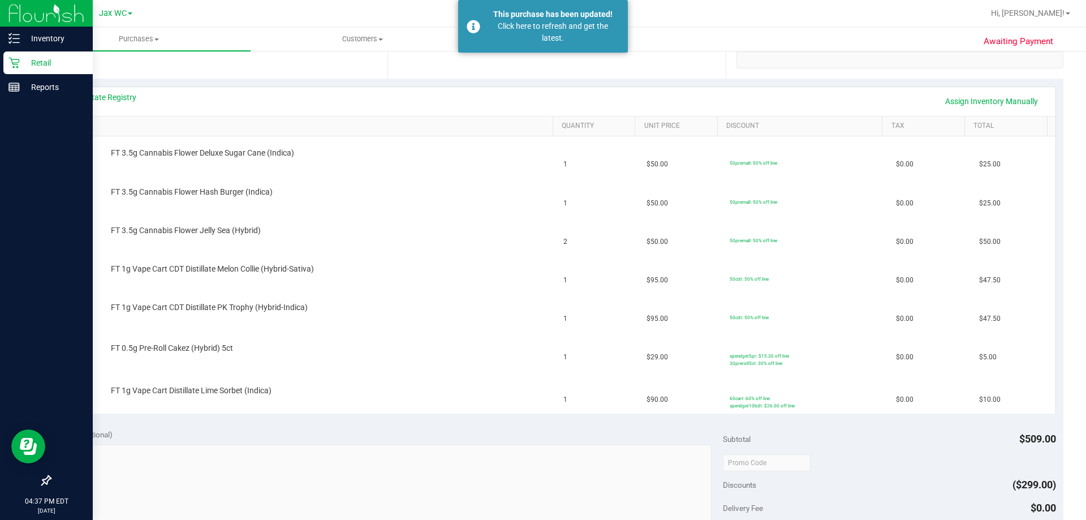 The width and height of the screenshot is (1086, 520). What do you see at coordinates (172, 348) in the screenshot?
I see `span: FT 0.5g Pre-Roll Cakez (Hybrid) 5ct` at bounding box center [172, 348].